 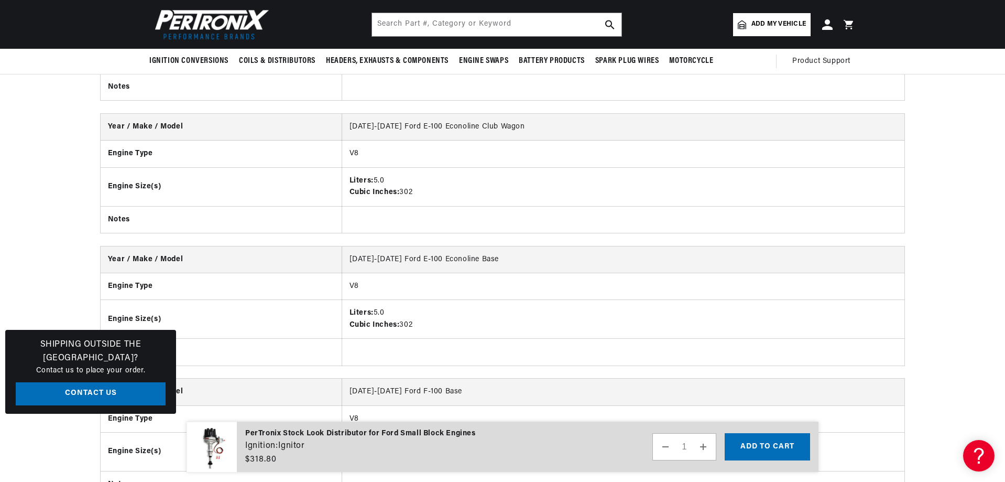 I want to click on summary: Spark Plug Wires, so click(x=627, y=61).